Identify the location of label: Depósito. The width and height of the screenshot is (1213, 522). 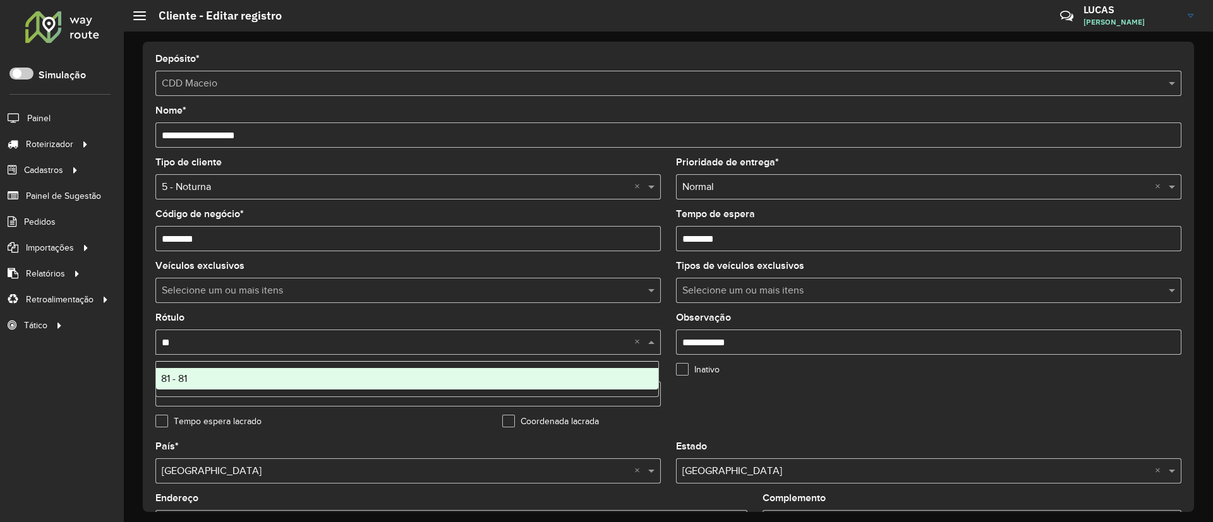
(178, 59).